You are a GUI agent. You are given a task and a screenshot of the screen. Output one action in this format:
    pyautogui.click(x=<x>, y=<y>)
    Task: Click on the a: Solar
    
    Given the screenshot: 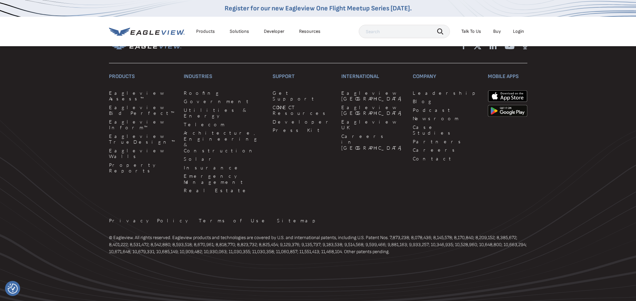 What is the action you would take?
    pyautogui.click(x=224, y=159)
    